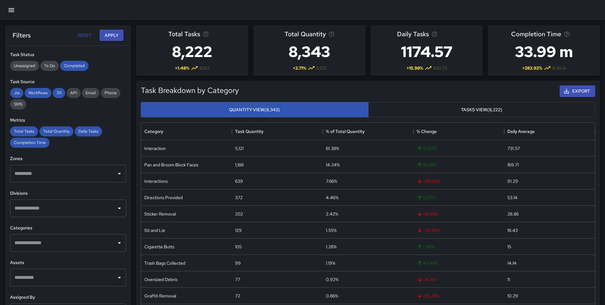  I want to click on div: 53.14, so click(513, 198).